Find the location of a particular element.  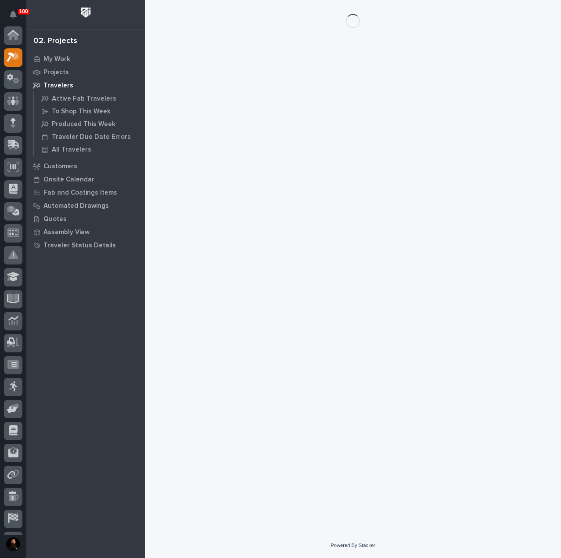

a: Active Fab Travelers is located at coordinates (89, 98).